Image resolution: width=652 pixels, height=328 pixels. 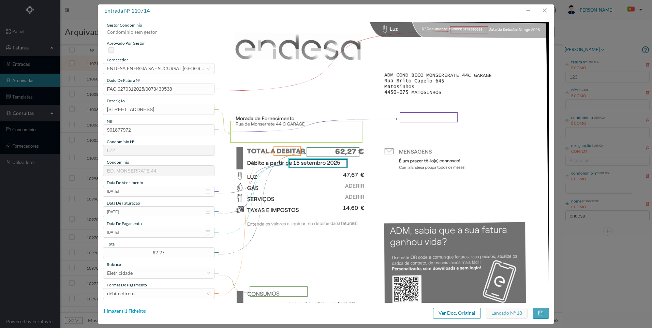 I want to click on span: NIF, so click(x=110, y=121).